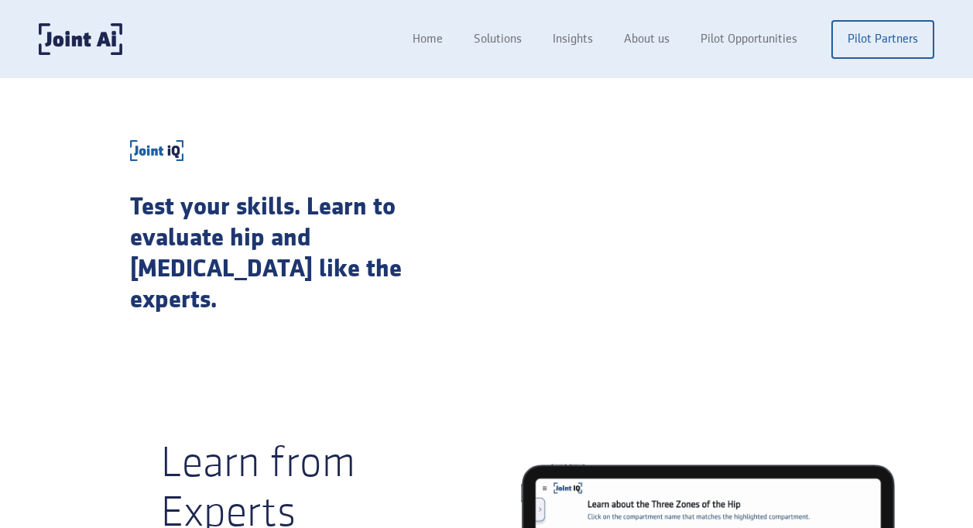  I want to click on a: Pilot Partners, so click(883, 39).